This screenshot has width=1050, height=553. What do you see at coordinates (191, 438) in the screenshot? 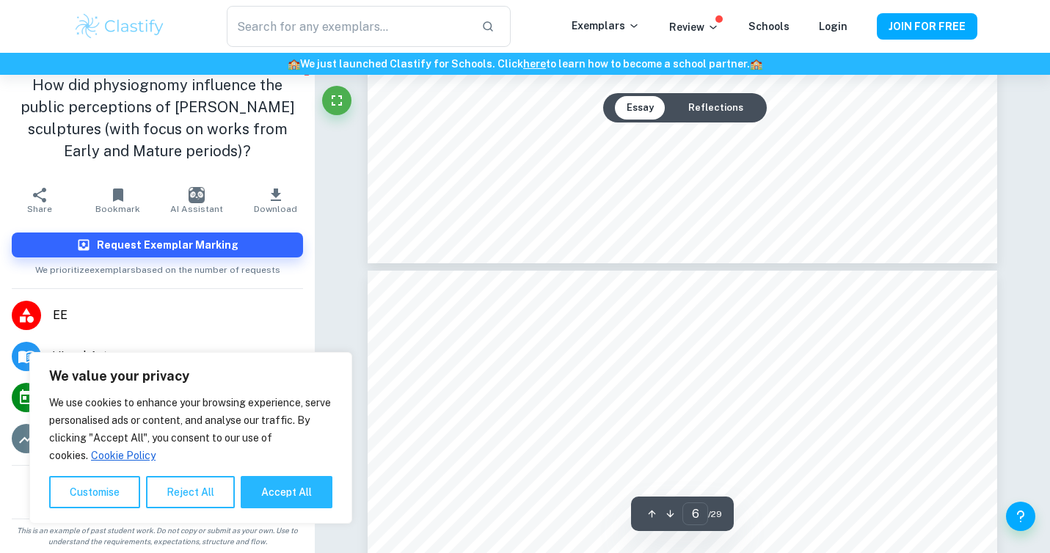
I see `div: We value your privacy` at bounding box center [191, 438].